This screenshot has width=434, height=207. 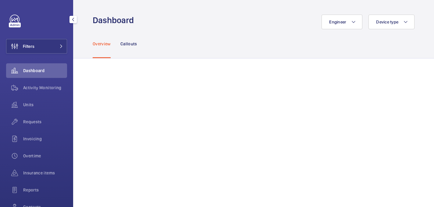 I want to click on button: Device type, so click(x=392, y=22).